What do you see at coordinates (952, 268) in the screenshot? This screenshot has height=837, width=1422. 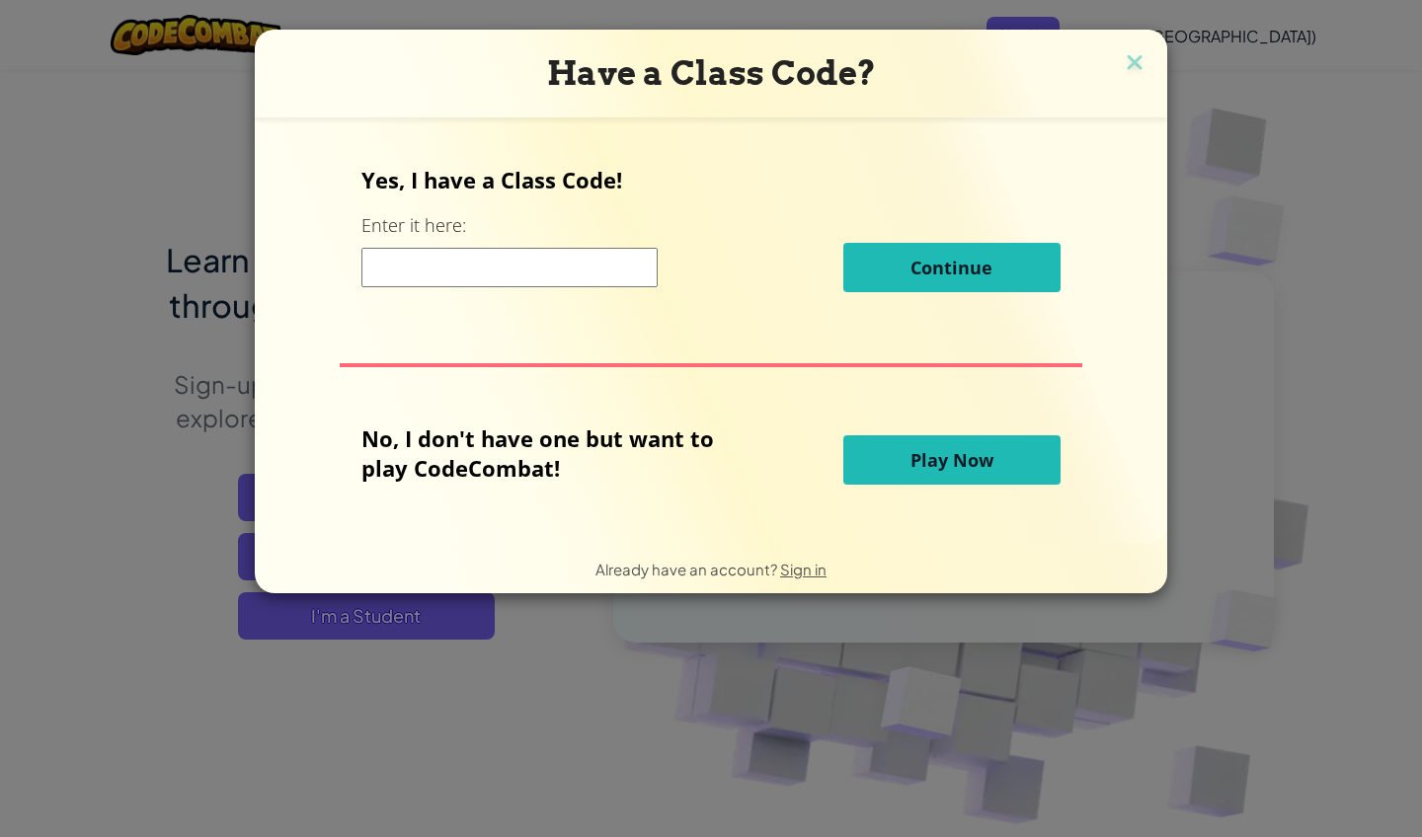 I see `button: Continue` at bounding box center [952, 268].